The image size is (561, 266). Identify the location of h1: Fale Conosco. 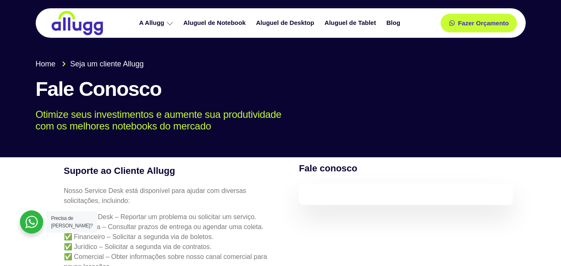
(281, 89).